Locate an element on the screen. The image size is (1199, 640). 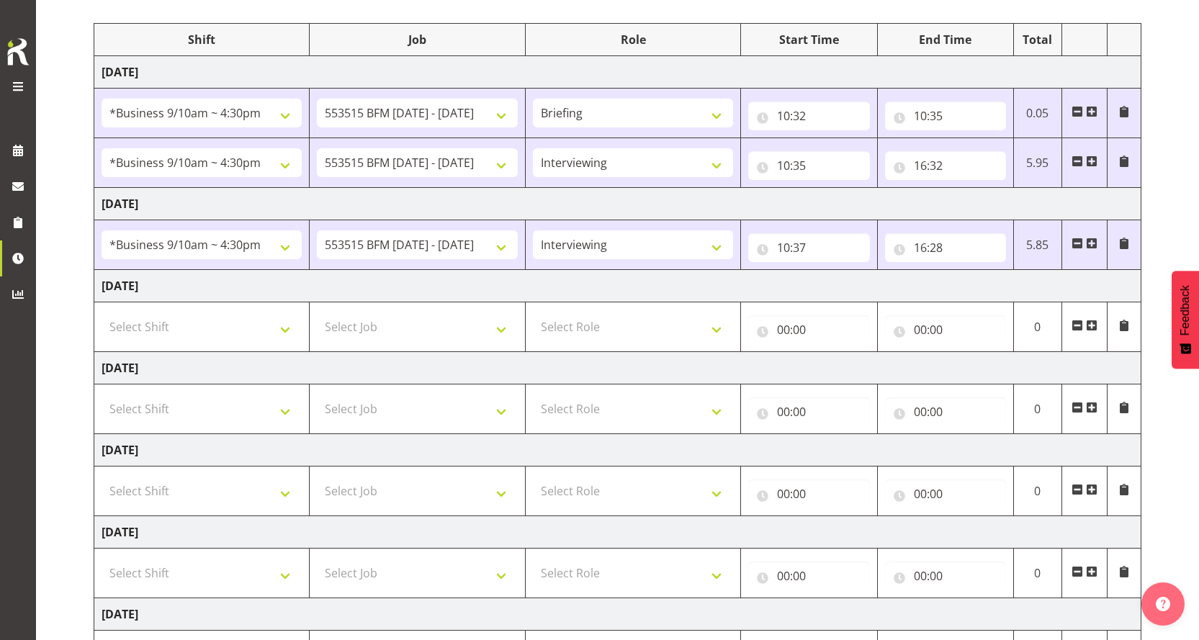
div: Job is located at coordinates (417, 40).